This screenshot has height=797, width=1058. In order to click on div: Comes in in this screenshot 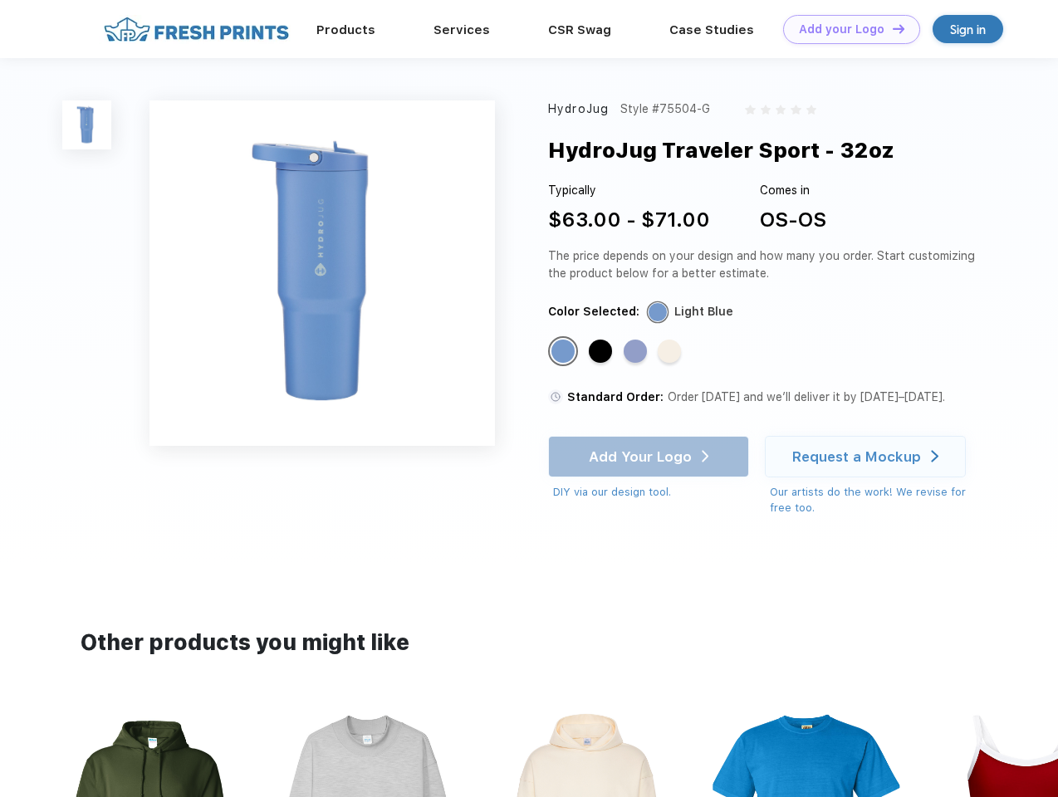, I will do `click(793, 190)`.